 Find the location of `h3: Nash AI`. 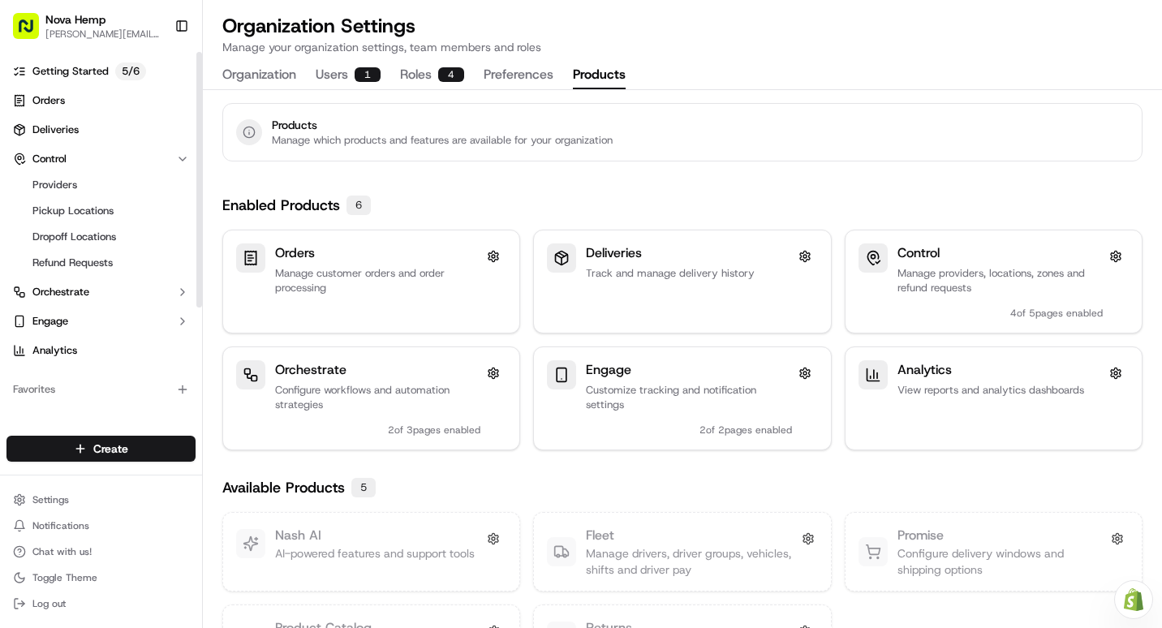

h3: Nash AI is located at coordinates (375, 536).